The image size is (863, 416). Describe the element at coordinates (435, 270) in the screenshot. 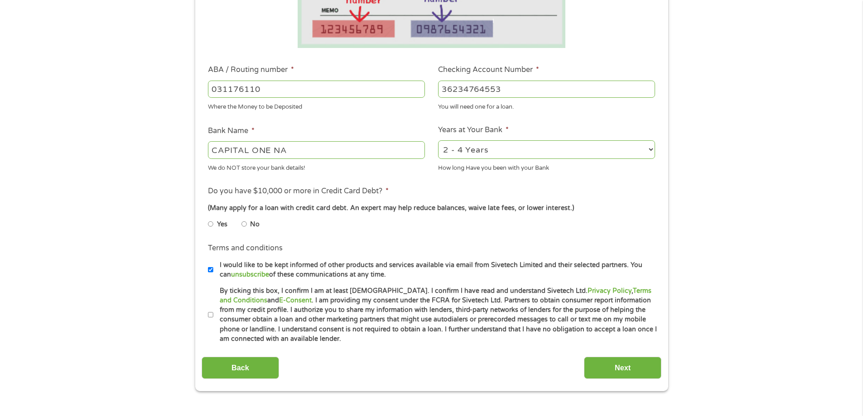

I see `label: I would like to be kept informed of other products and services available via email from Sivetech...` at that location.